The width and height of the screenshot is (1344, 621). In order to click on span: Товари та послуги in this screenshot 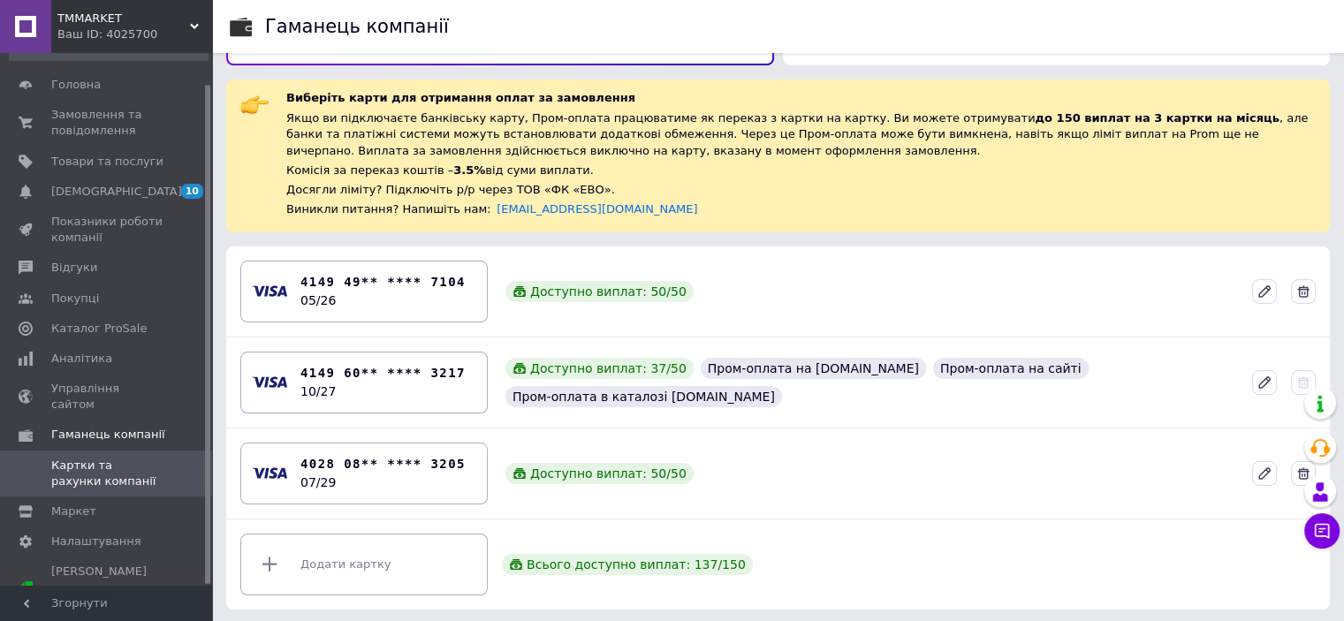, I will do `click(107, 162)`.